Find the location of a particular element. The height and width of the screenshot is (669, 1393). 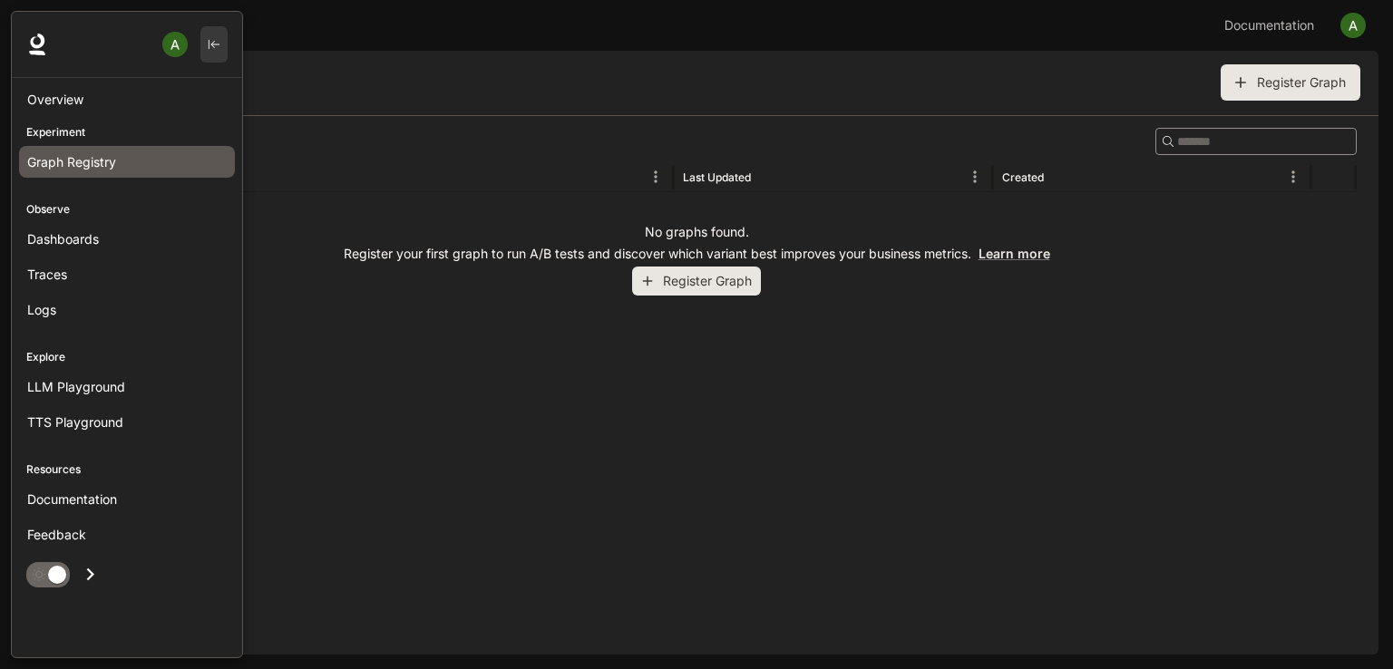

span: Traces is located at coordinates (47, 274).